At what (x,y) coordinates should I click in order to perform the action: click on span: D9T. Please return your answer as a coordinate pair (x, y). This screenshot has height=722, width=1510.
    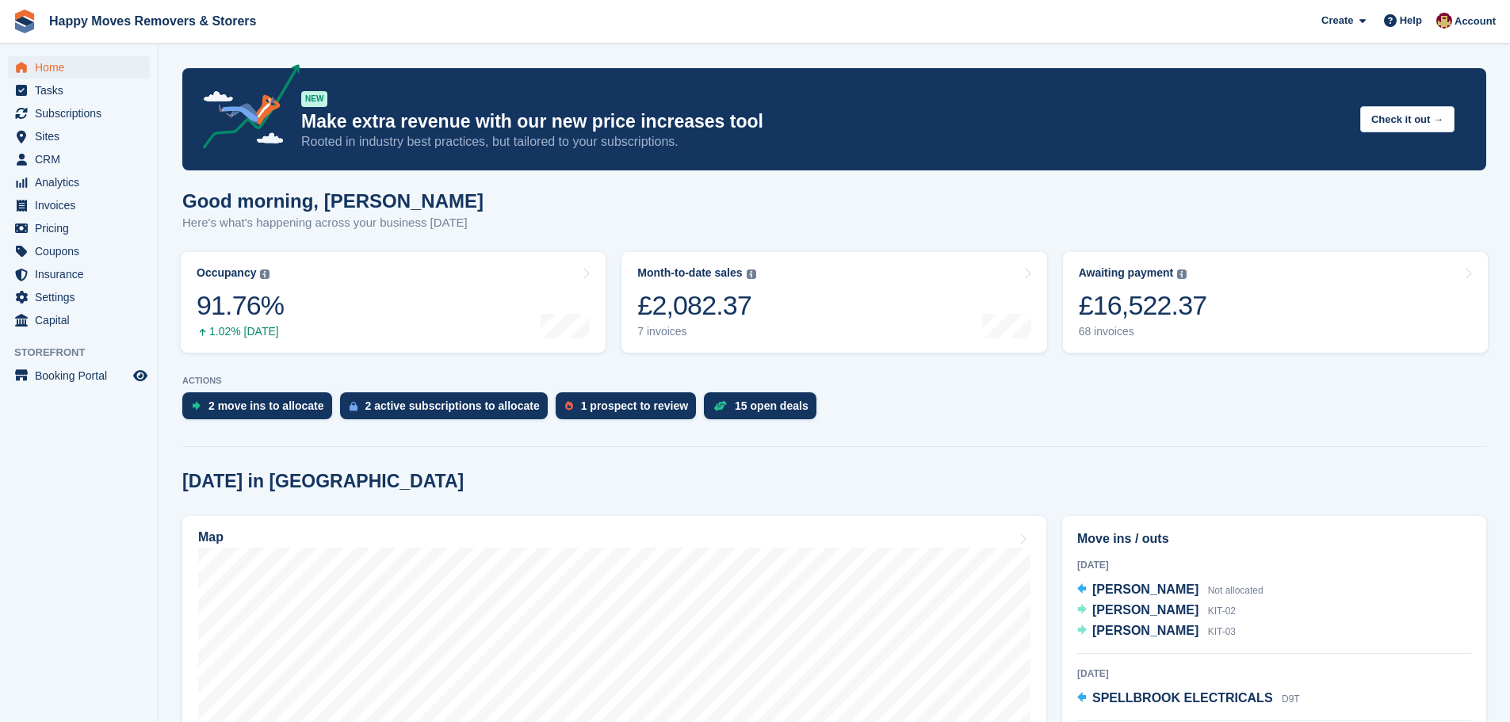
    Looking at the image, I should click on (1290, 699).